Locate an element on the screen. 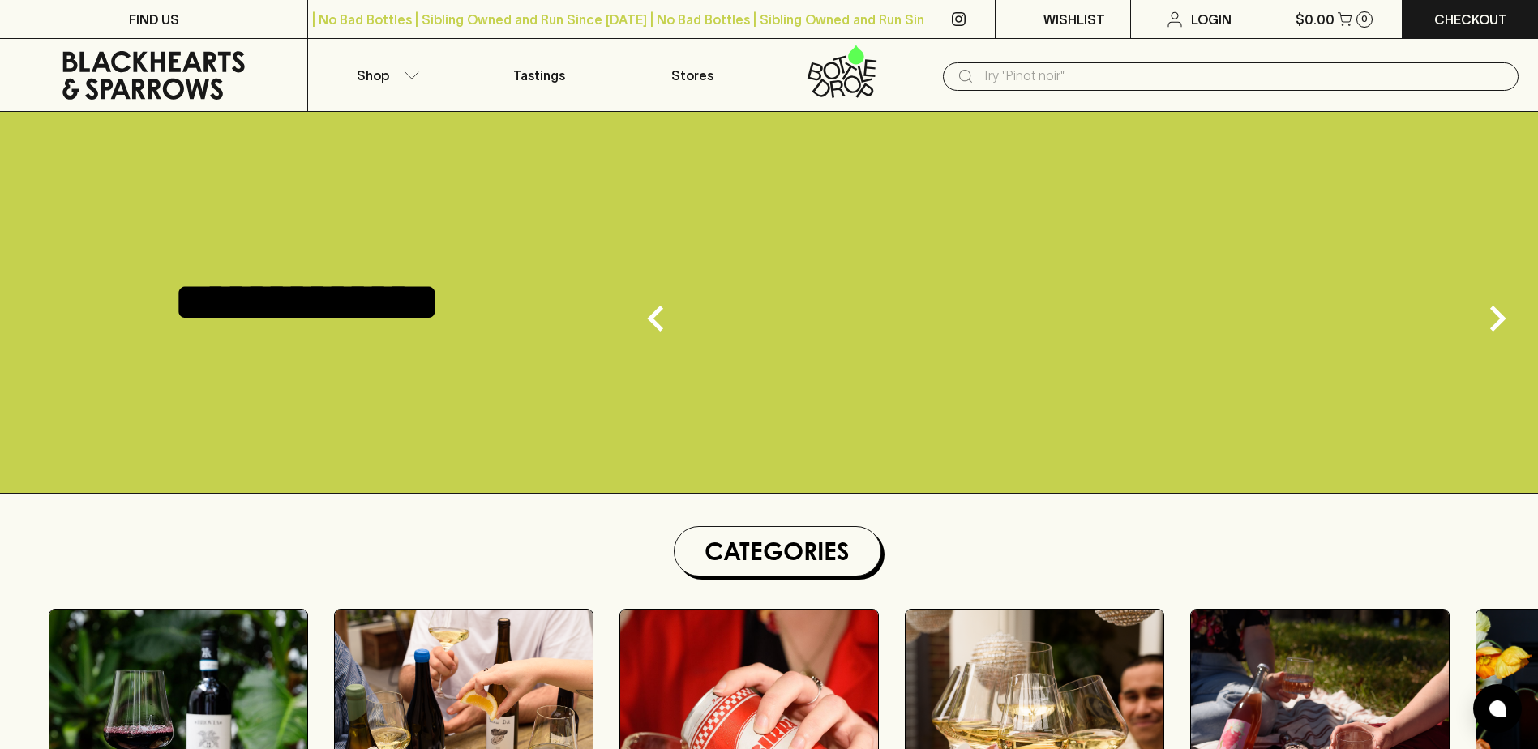 Image resolution: width=1538 pixels, height=749 pixels. p: Checkout is located at coordinates (1471, 19).